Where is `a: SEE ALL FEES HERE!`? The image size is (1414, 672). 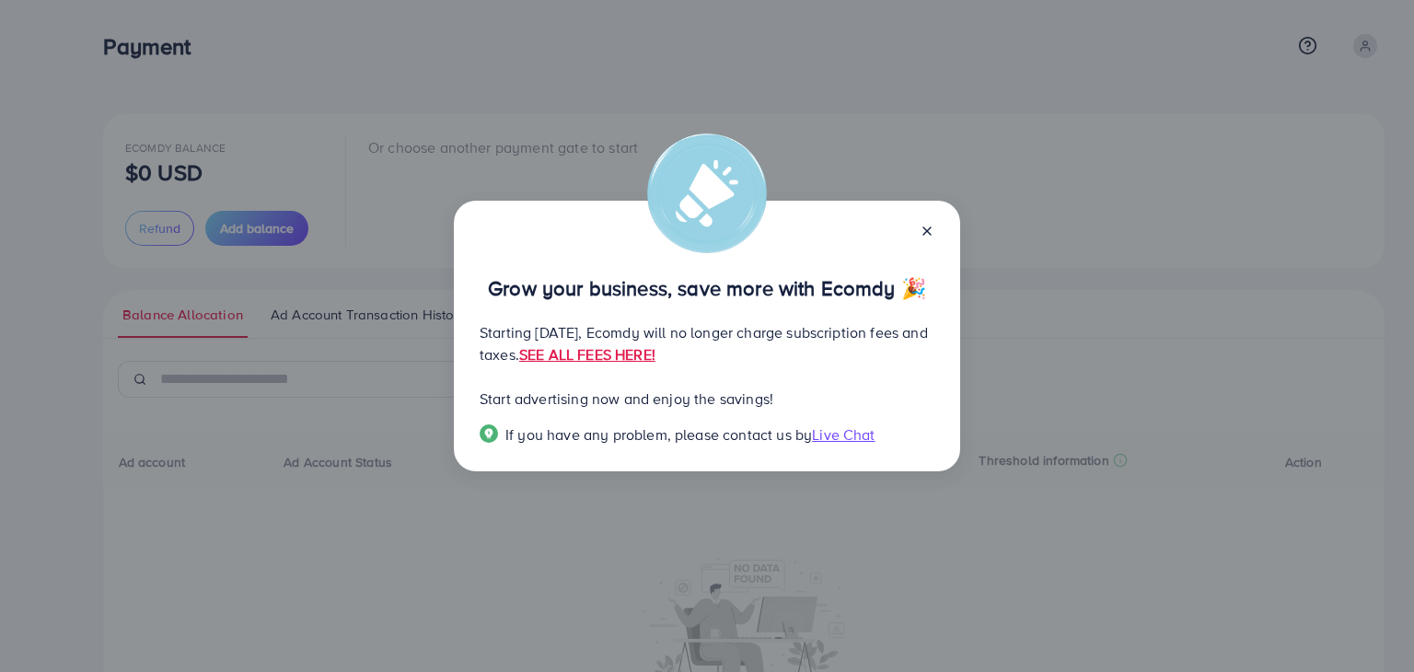 a: SEE ALL FEES HERE! is located at coordinates (587, 354).